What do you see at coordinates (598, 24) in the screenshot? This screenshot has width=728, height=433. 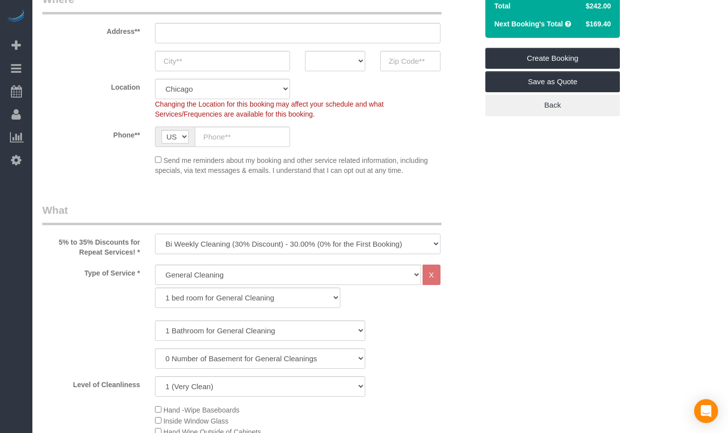 I see `span: $169.40` at bounding box center [598, 24].